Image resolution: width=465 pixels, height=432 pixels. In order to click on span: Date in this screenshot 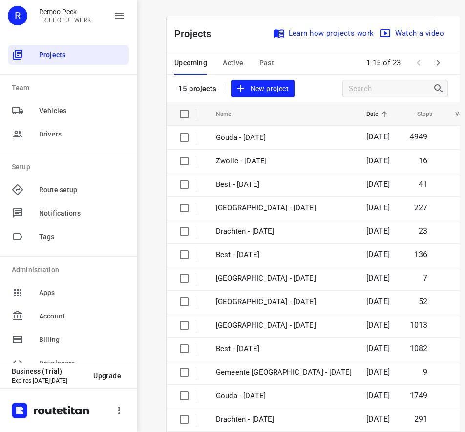, I will do `click(379, 114)`.